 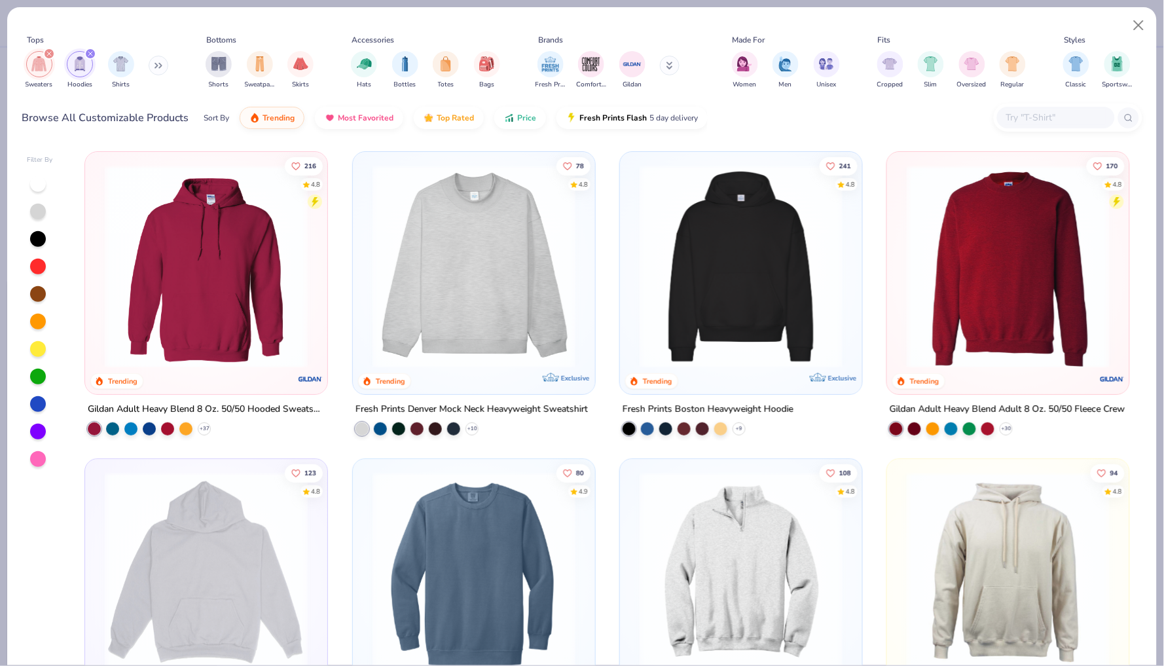 What do you see at coordinates (330, 118) in the screenshot?
I see `img: most_fav.gif` at bounding box center [330, 118].